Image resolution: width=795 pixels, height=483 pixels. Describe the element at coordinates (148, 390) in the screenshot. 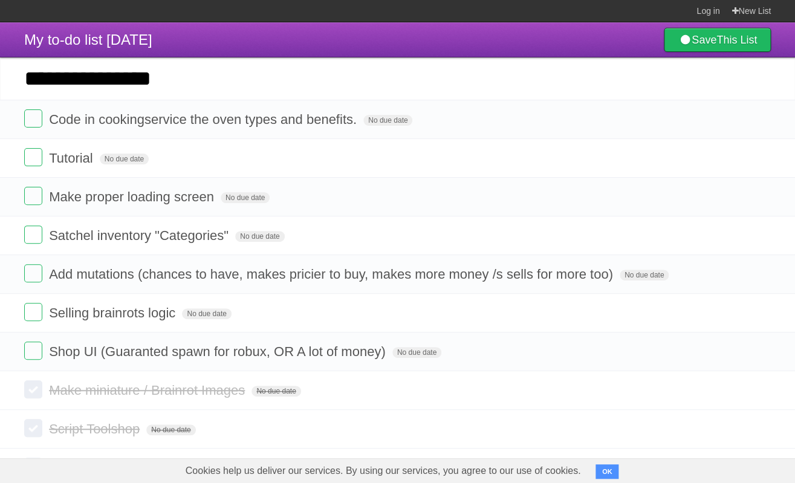

I see `span: Make miniature / Brainrot Images` at that location.